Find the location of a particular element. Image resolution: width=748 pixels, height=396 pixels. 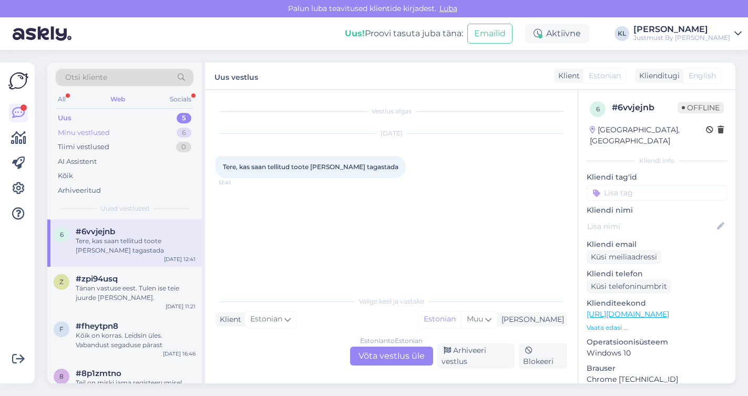

span: Offline is located at coordinates (701, 108).